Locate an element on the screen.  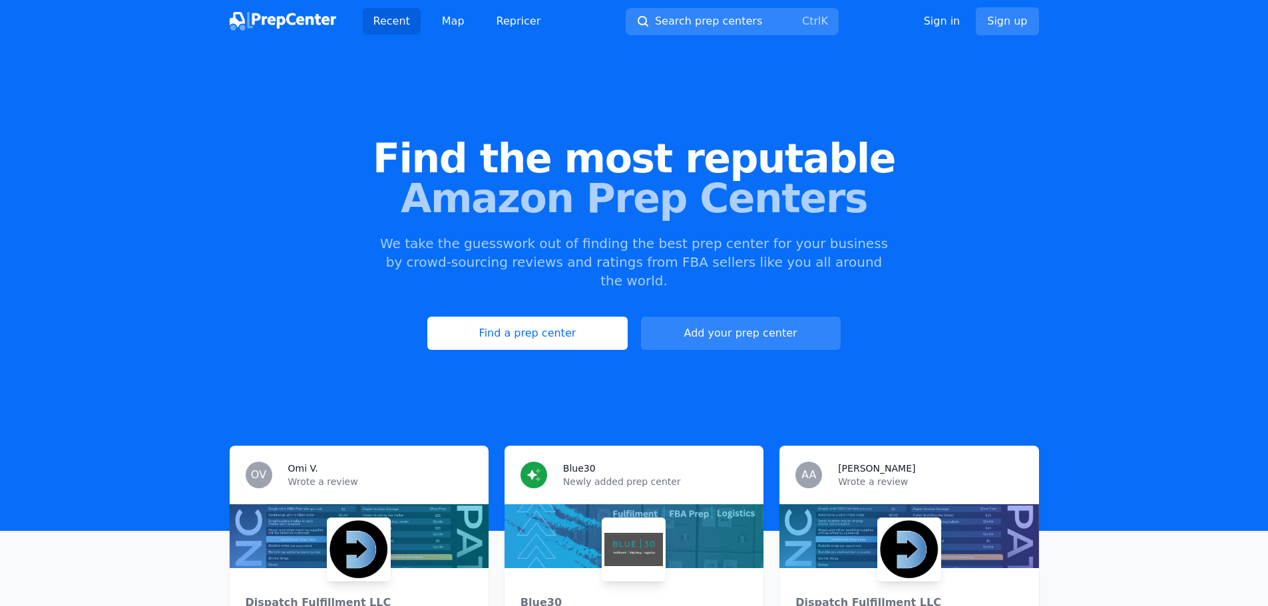
p: Newly added prep center is located at coordinates (655, 482).